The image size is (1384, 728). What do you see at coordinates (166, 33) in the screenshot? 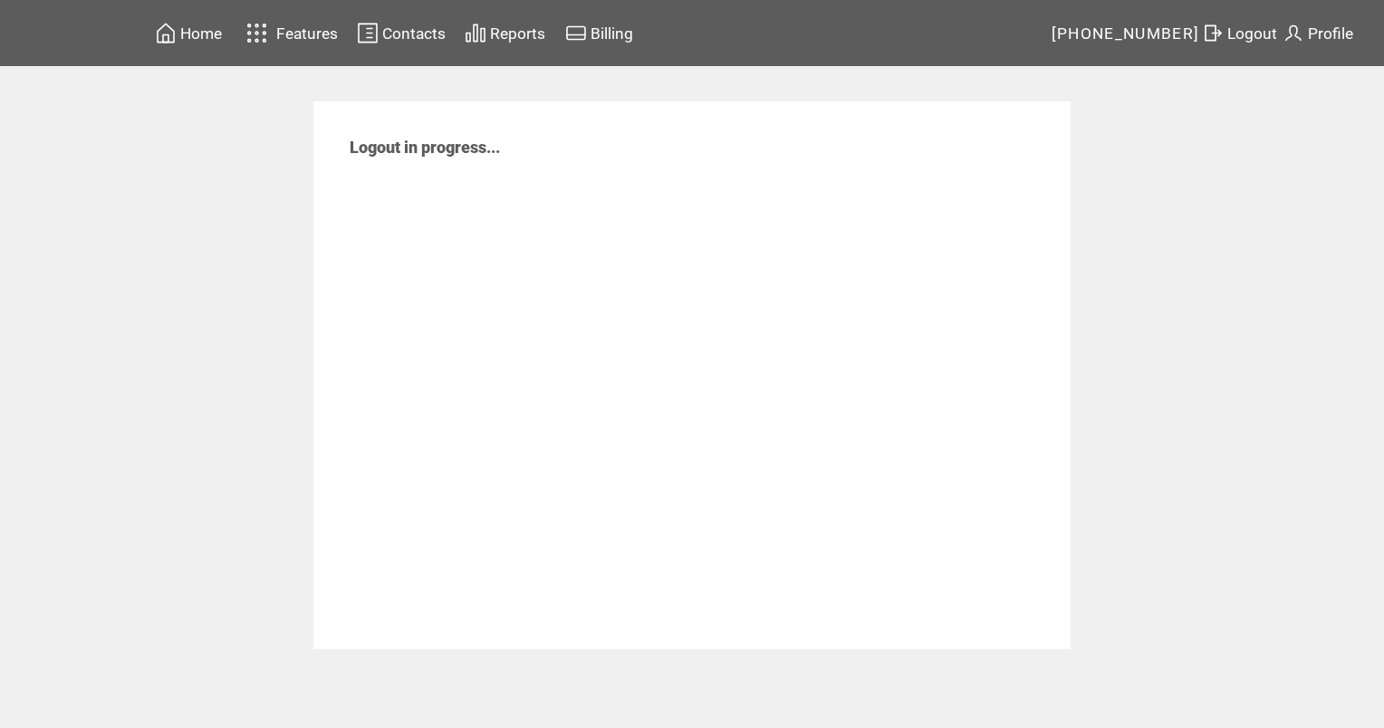
I see `img: home.svg` at bounding box center [166, 33].